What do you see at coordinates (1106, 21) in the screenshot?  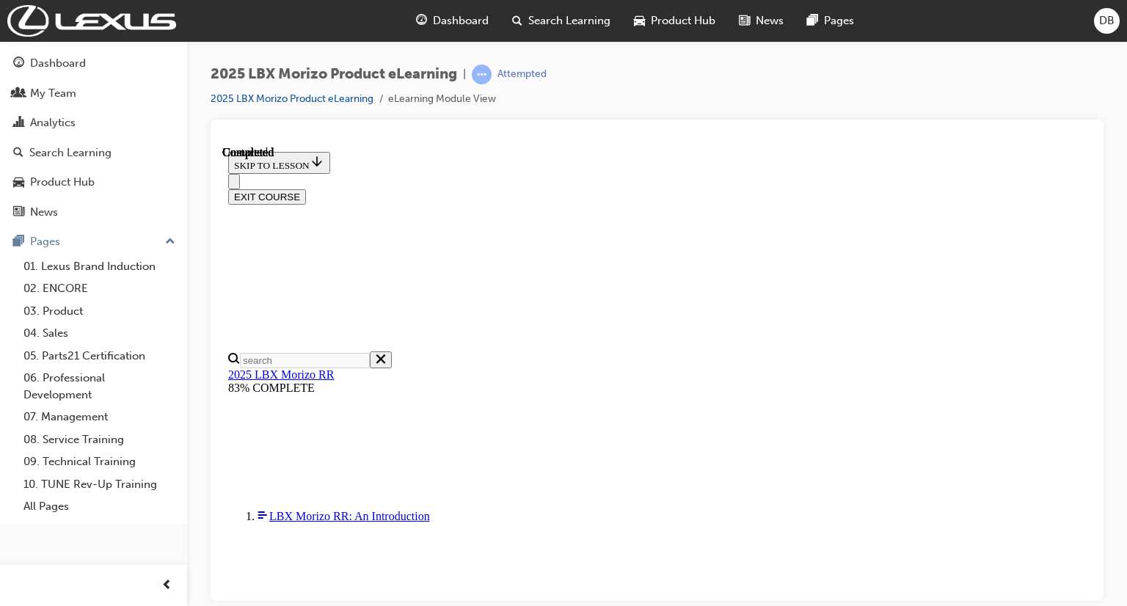 I see `button: DB` at bounding box center [1106, 21].